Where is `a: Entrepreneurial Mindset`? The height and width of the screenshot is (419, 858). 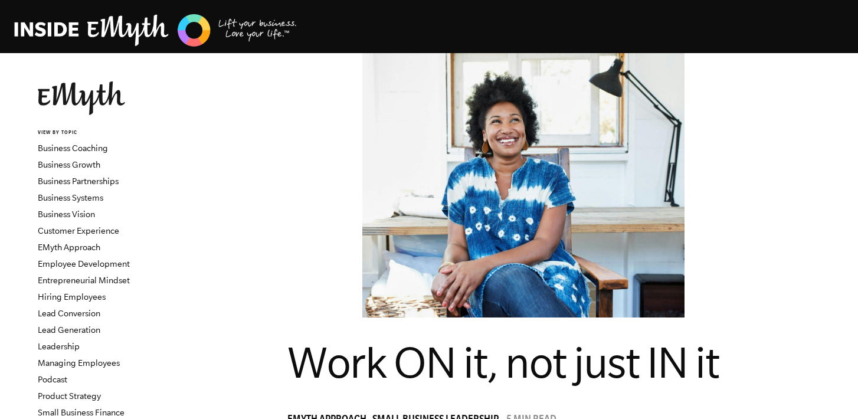
a: Entrepreneurial Mindset is located at coordinates (84, 280).